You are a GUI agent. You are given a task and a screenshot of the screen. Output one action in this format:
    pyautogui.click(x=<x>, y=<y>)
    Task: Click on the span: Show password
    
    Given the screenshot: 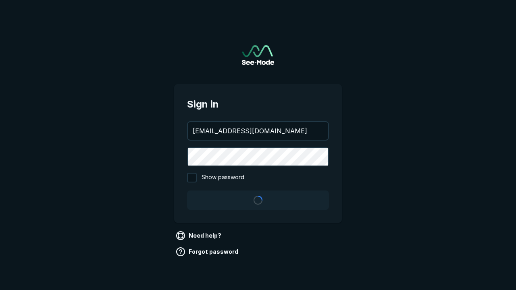 What is the action you would take?
    pyautogui.click(x=223, y=178)
    